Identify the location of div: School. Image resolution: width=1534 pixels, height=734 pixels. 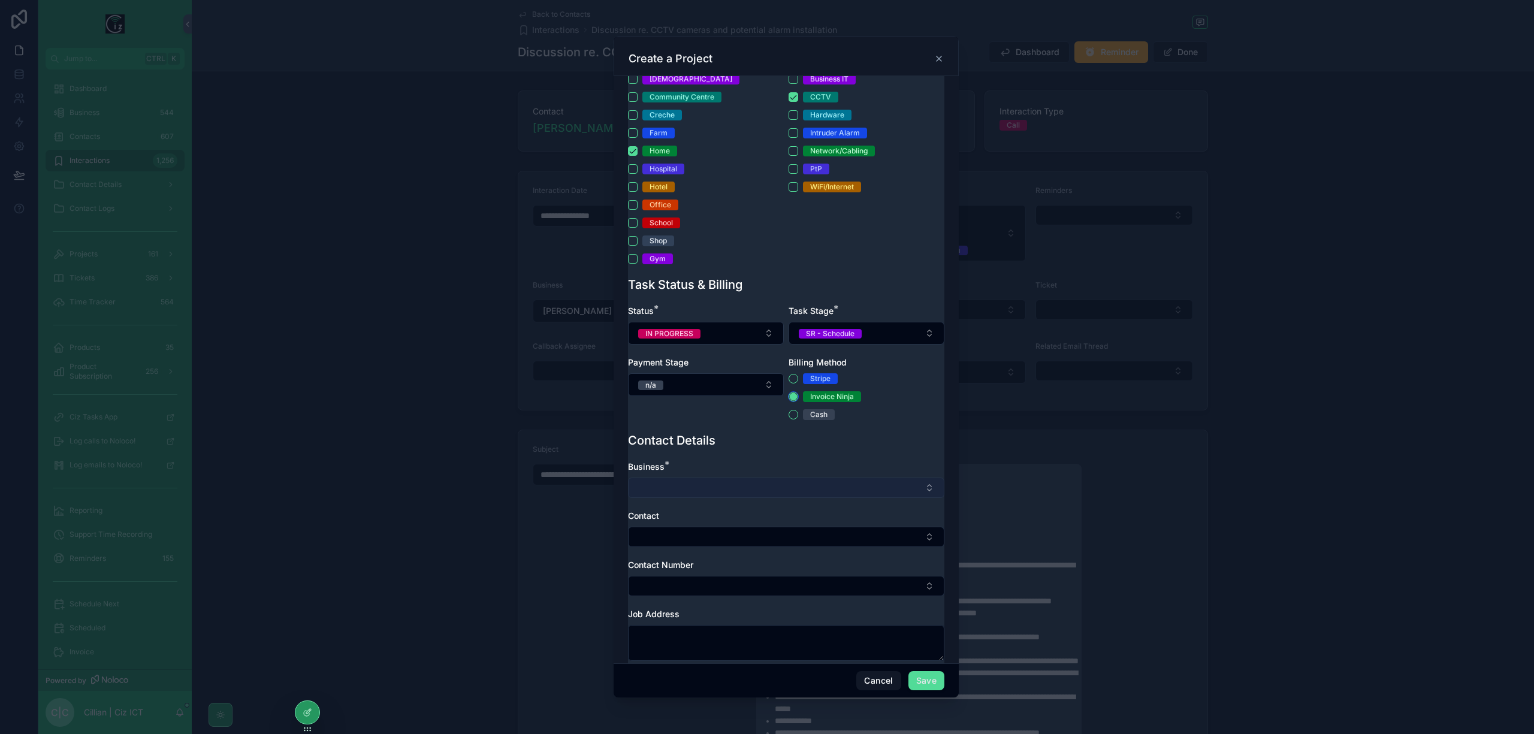
(661, 223).